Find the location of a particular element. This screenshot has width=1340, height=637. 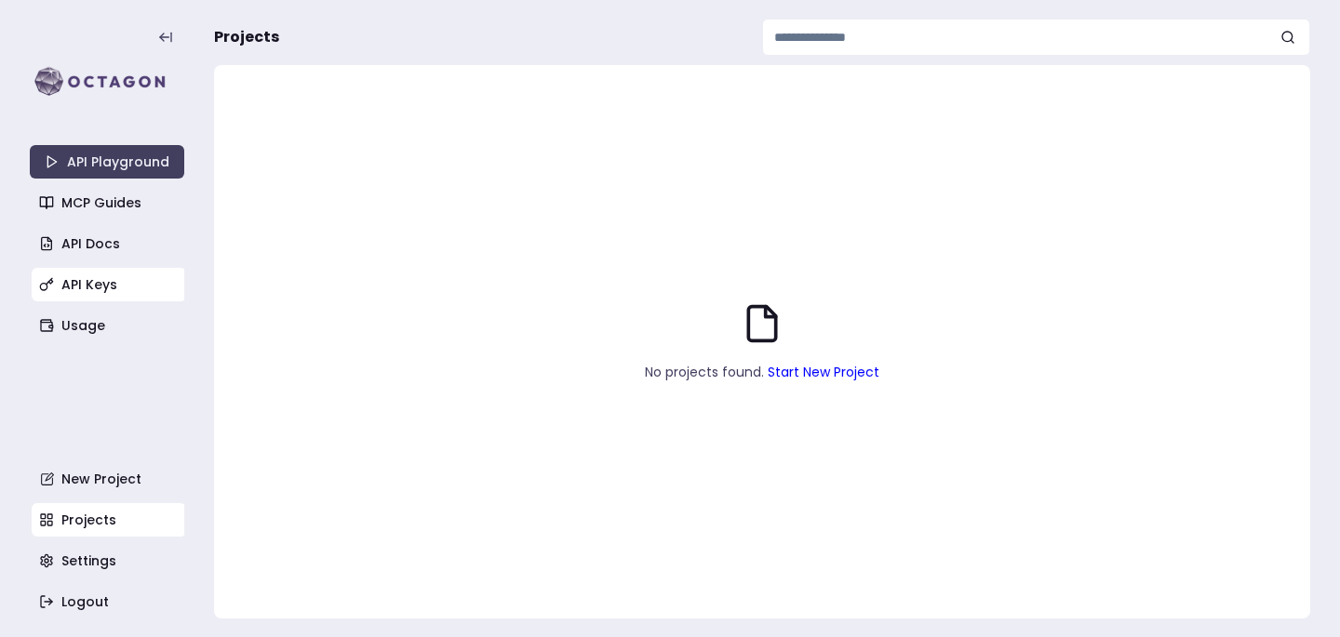

a: Settings is located at coordinates (109, 561).